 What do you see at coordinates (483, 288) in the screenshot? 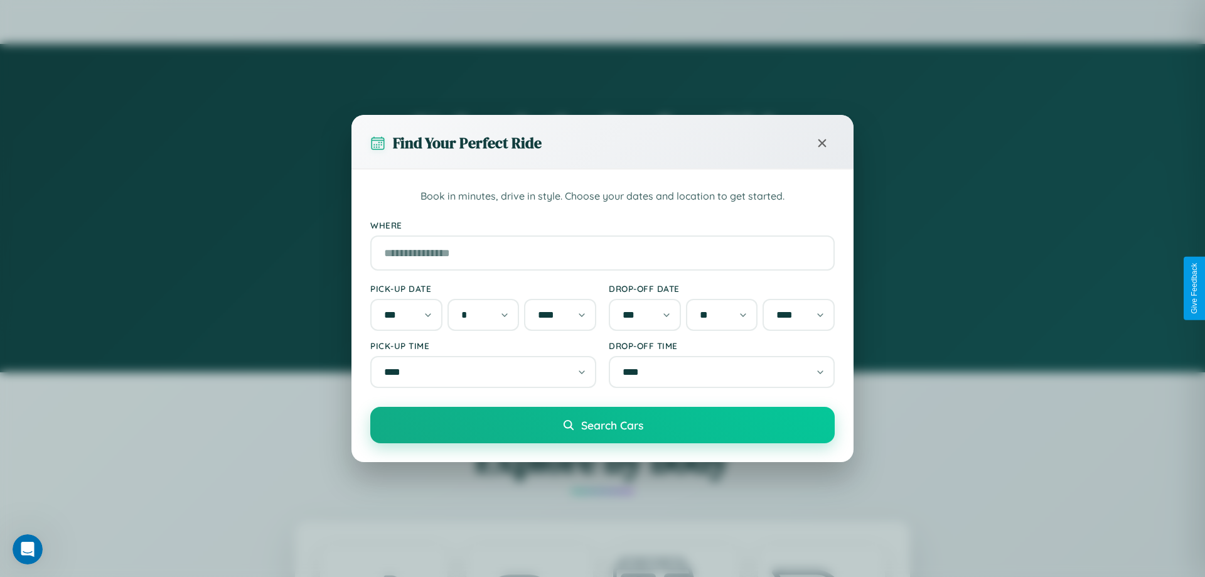
I see `label: Pick-up Date` at bounding box center [483, 288].